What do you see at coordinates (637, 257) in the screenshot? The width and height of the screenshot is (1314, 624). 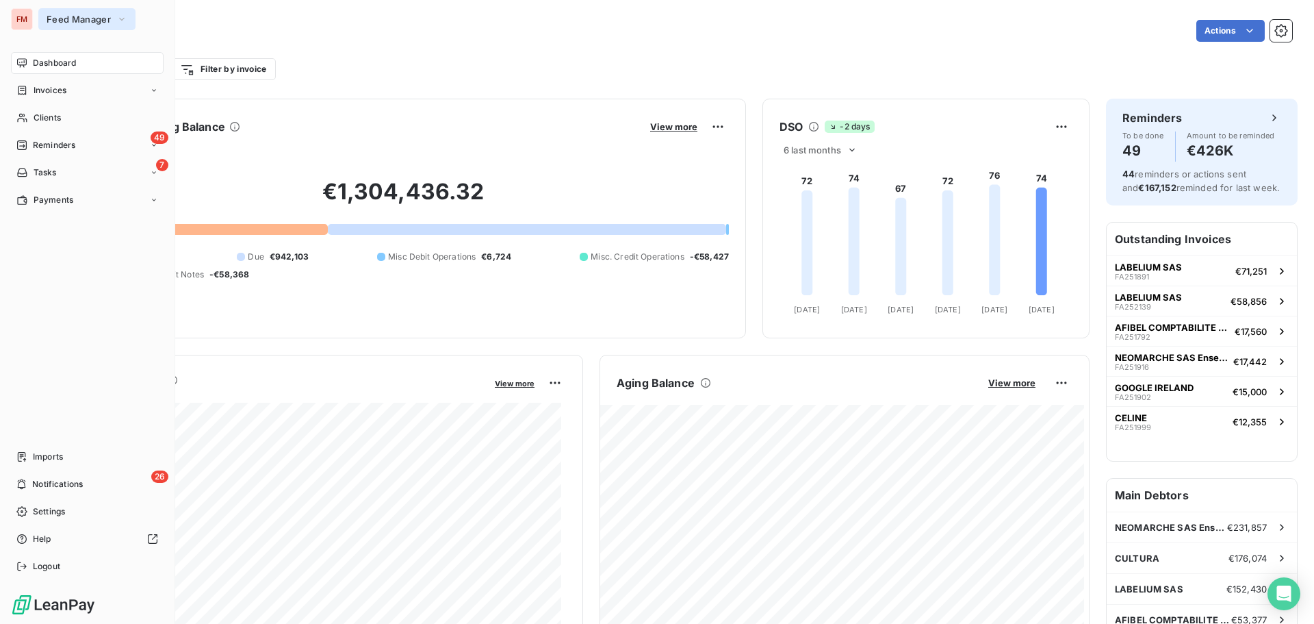 I see `span: Misc. Credit Operations` at bounding box center [637, 257].